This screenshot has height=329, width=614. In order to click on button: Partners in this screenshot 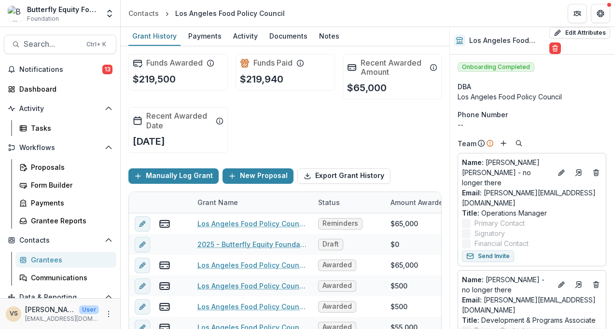, I will do `click(578, 14)`.